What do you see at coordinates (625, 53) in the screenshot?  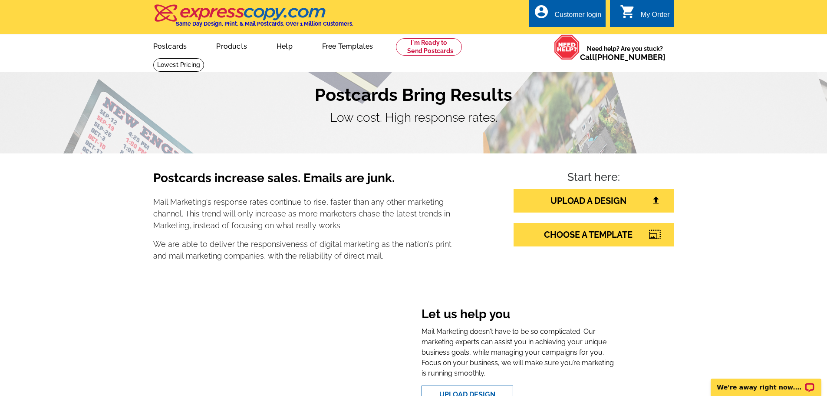 I see `span: Need help? Are you stuck?` at bounding box center [625, 53].